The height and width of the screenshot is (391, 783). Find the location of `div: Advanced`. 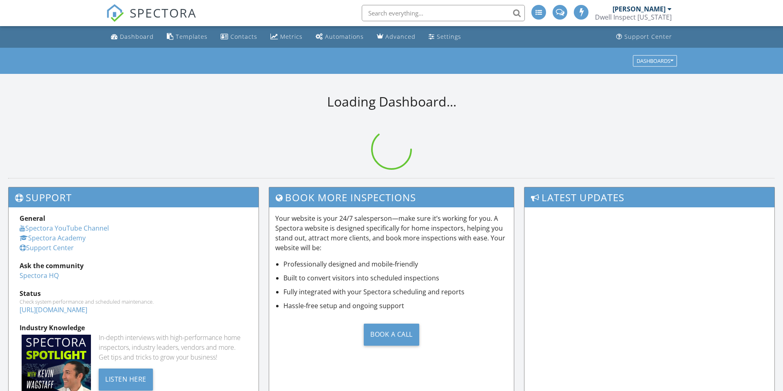

div: Advanced is located at coordinates (401, 36).